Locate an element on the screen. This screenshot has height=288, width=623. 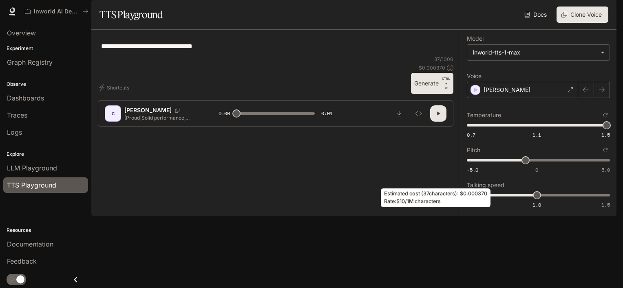
p: Temperature is located at coordinates (484, 115).